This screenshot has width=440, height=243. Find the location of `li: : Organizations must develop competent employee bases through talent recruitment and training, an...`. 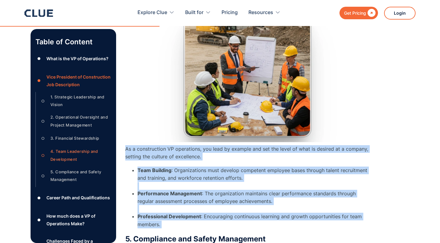

li: : Organizations must develop competent employee bases through talent recruitment and training, an... is located at coordinates (254, 178).